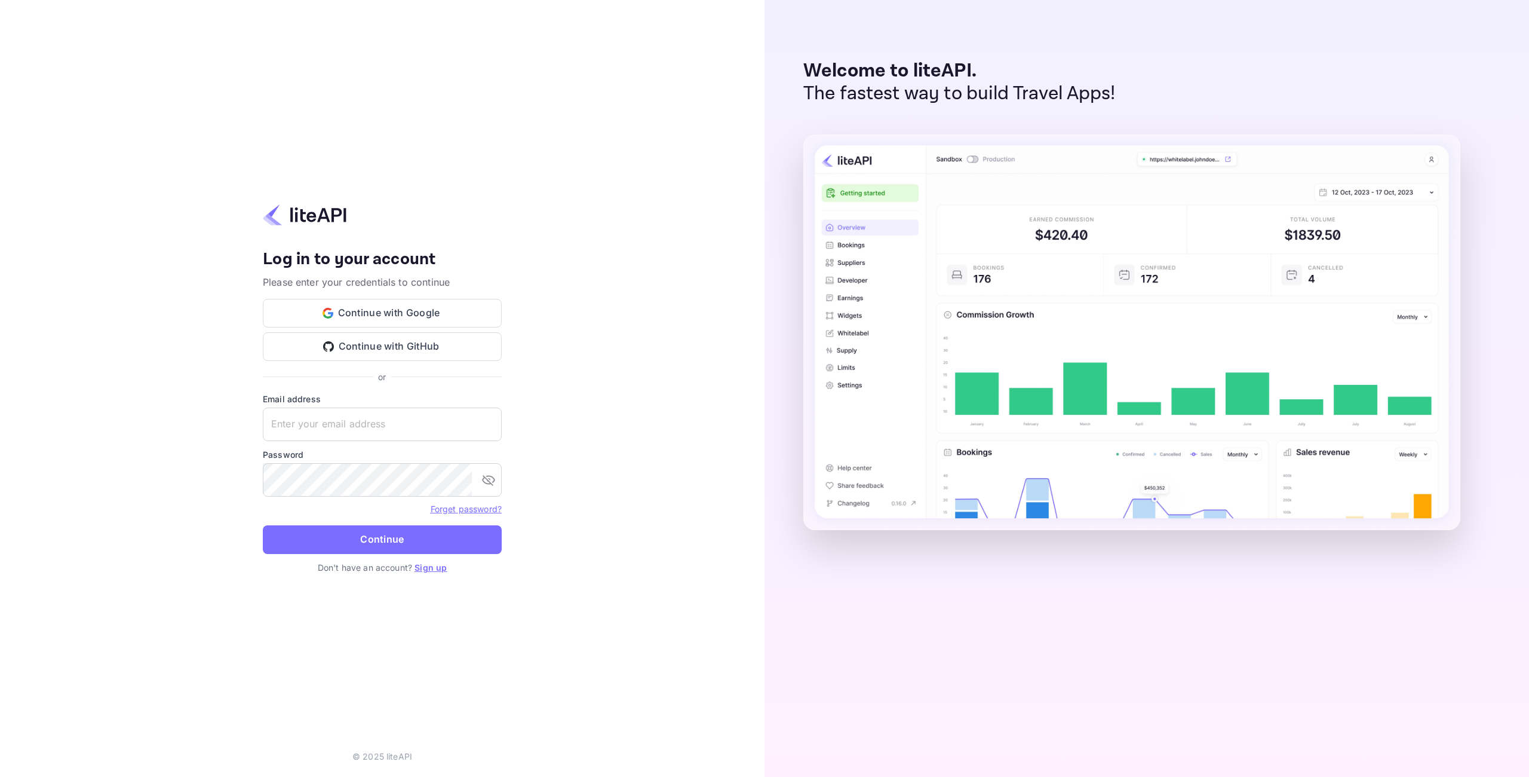 Image resolution: width=1529 pixels, height=777 pixels. Describe the element at coordinates (431, 567) in the screenshot. I see `a: Sign up` at that location.